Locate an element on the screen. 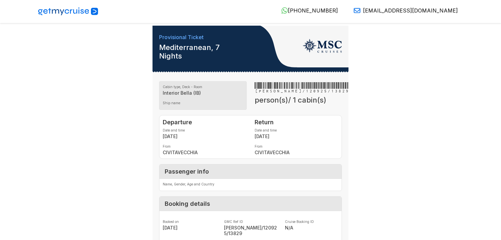 The width and height of the screenshot is (501, 240). h4: Return is located at coordinates (296, 122).